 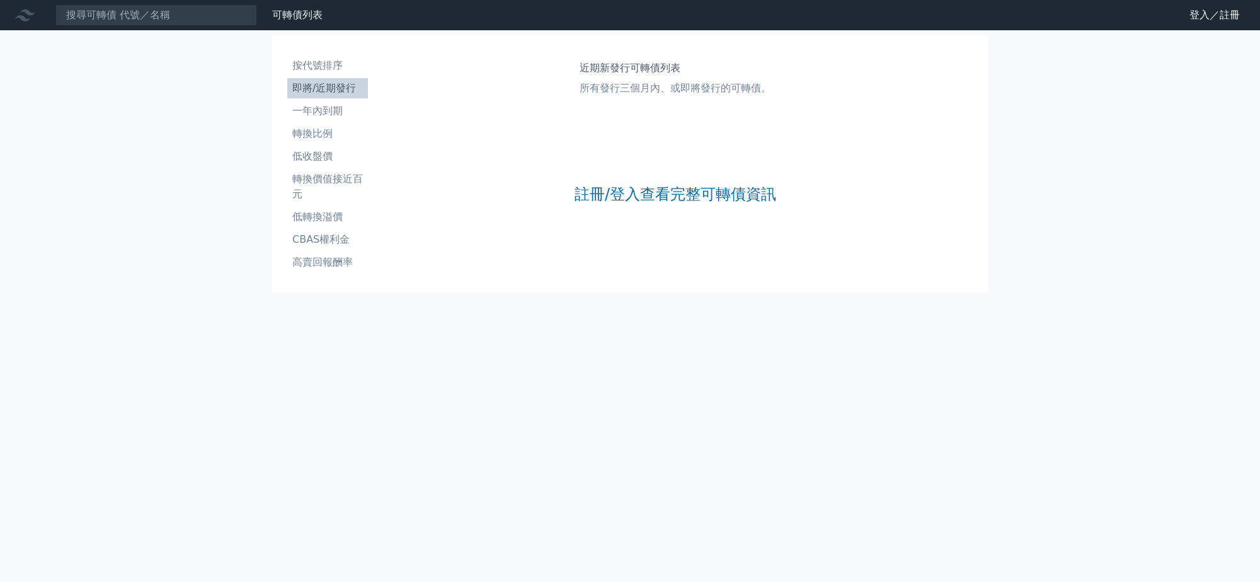 I want to click on a: CBAS權利金, so click(x=328, y=239).